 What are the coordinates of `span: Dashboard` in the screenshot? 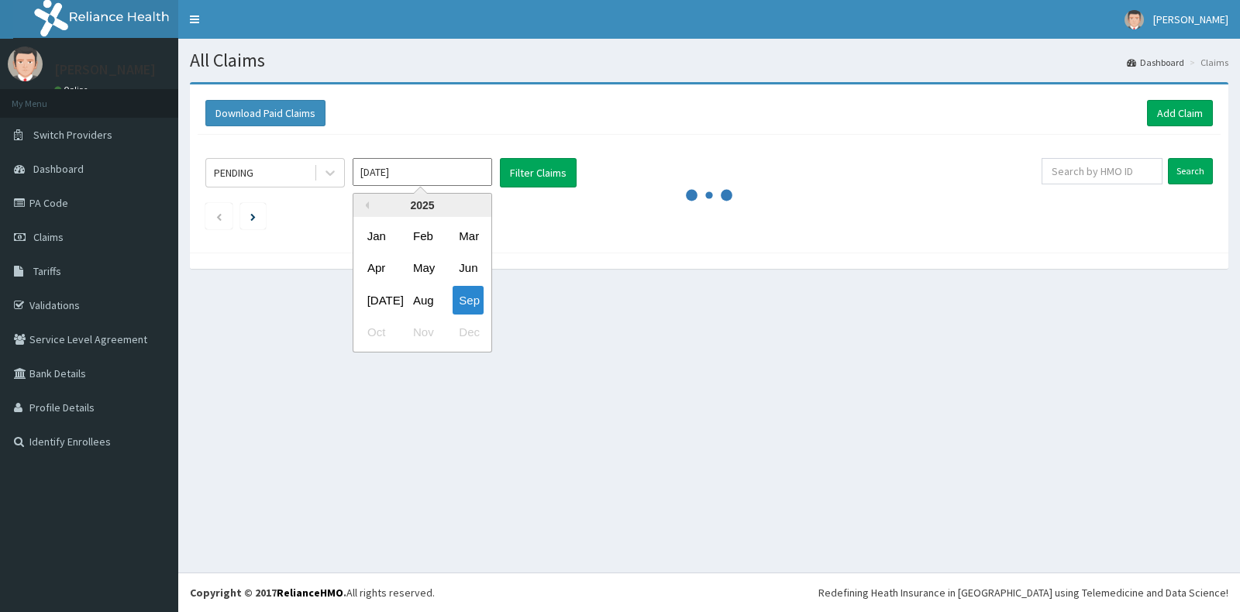 It's located at (58, 169).